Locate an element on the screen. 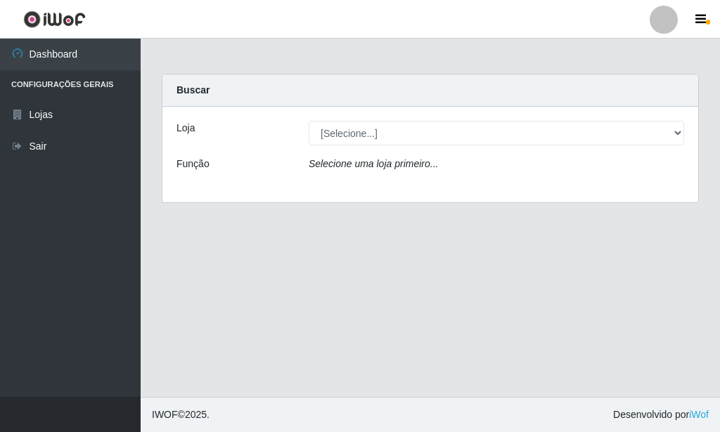 This screenshot has height=432, width=720. strong: Buscar is located at coordinates (193, 90).